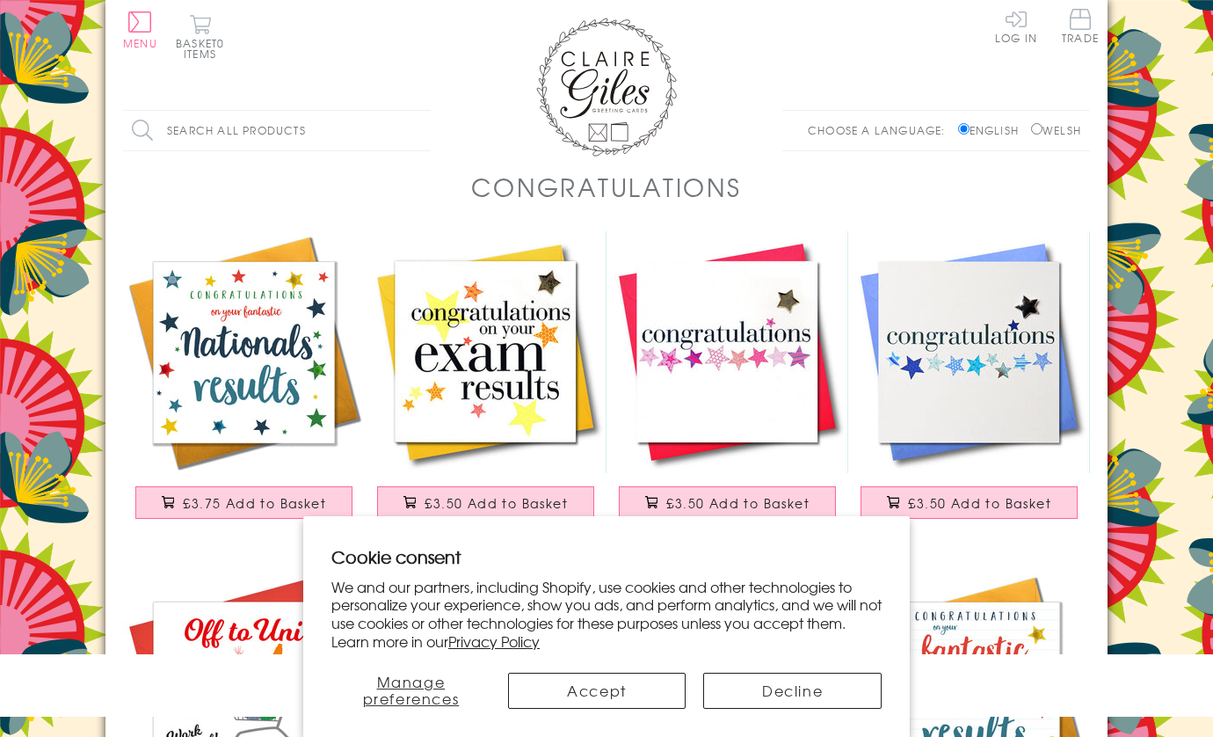  What do you see at coordinates (607, 87) in the screenshot?
I see `img: Claire Giles Greetings Cards` at bounding box center [607, 87].